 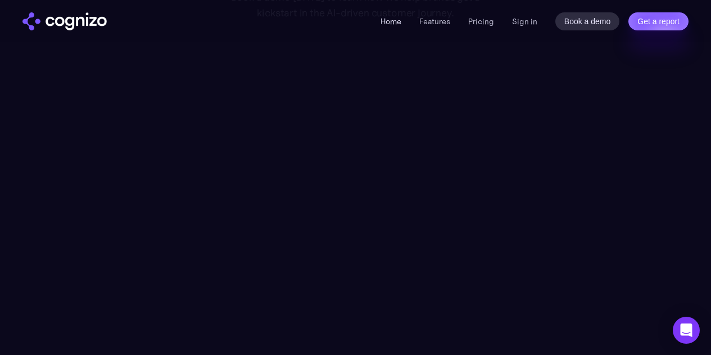 What do you see at coordinates (658, 21) in the screenshot?
I see `a: Get a report` at bounding box center [658, 21].